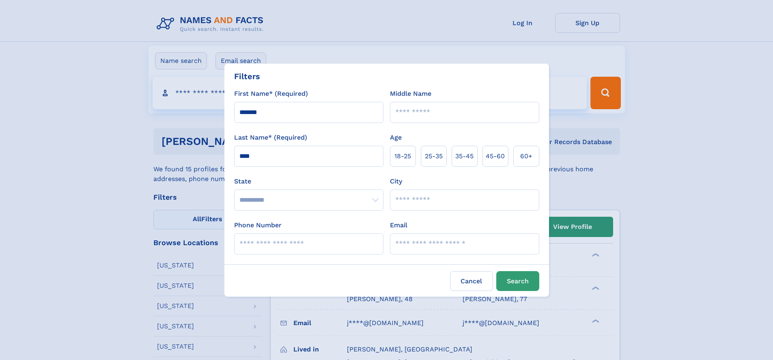 This screenshot has height=360, width=773. I want to click on span: 18‑25, so click(403, 156).